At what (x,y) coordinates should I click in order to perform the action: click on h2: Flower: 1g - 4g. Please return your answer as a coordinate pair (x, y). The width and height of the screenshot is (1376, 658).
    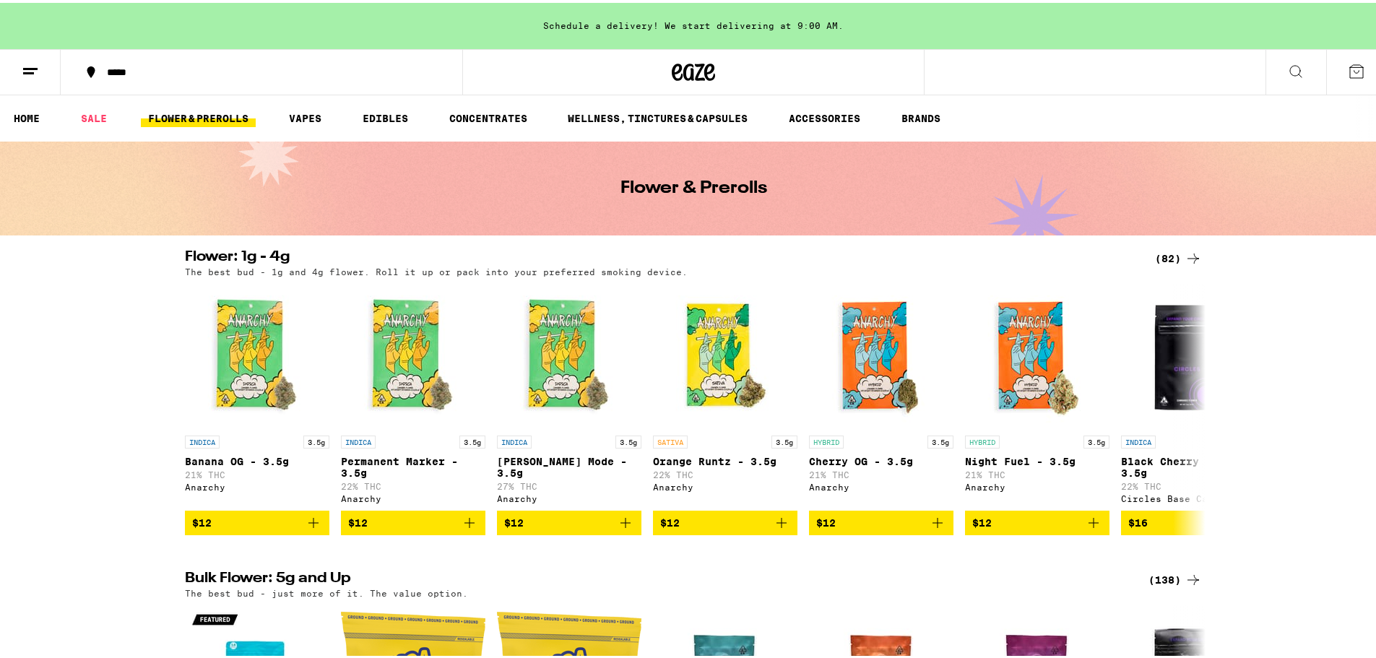
    Looking at the image, I should click on (658, 256).